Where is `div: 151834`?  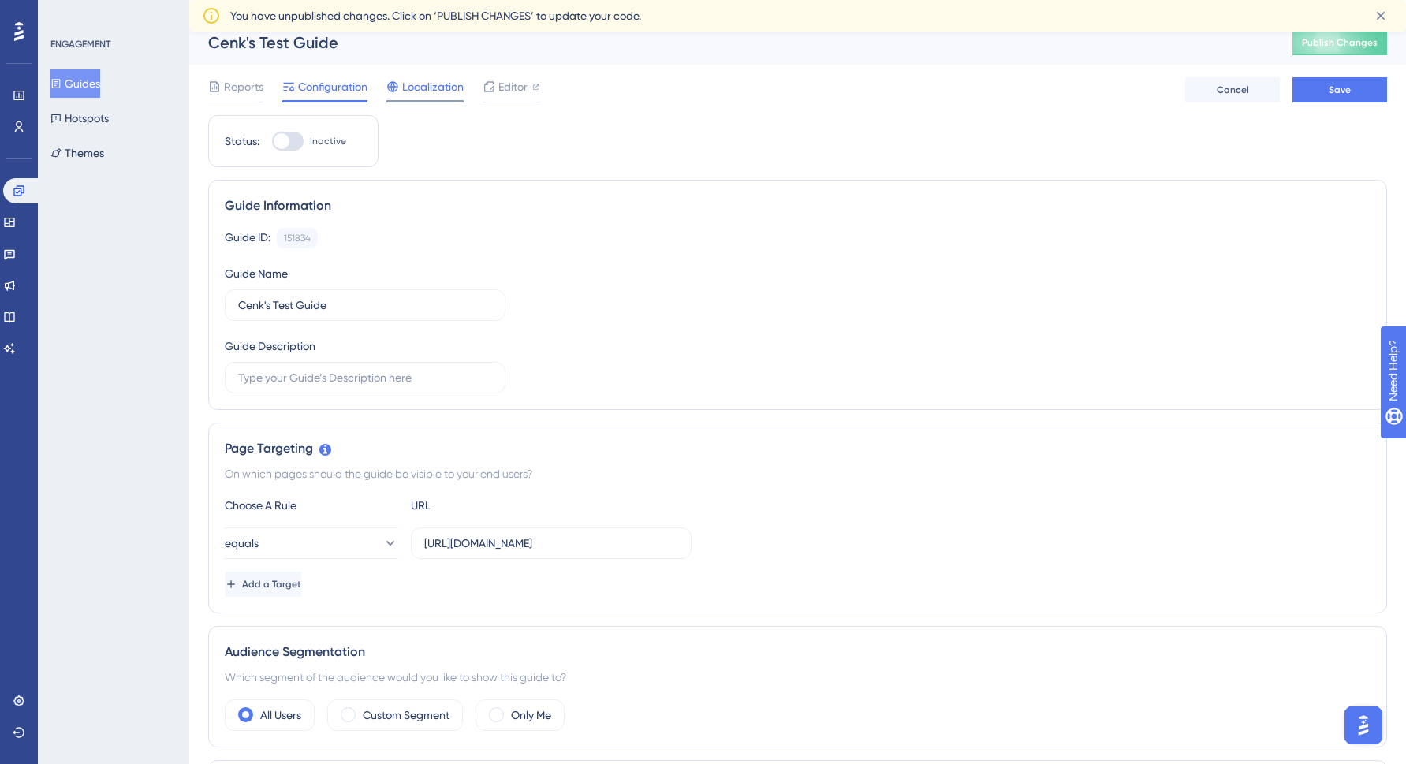 div: 151834 is located at coordinates (297, 238).